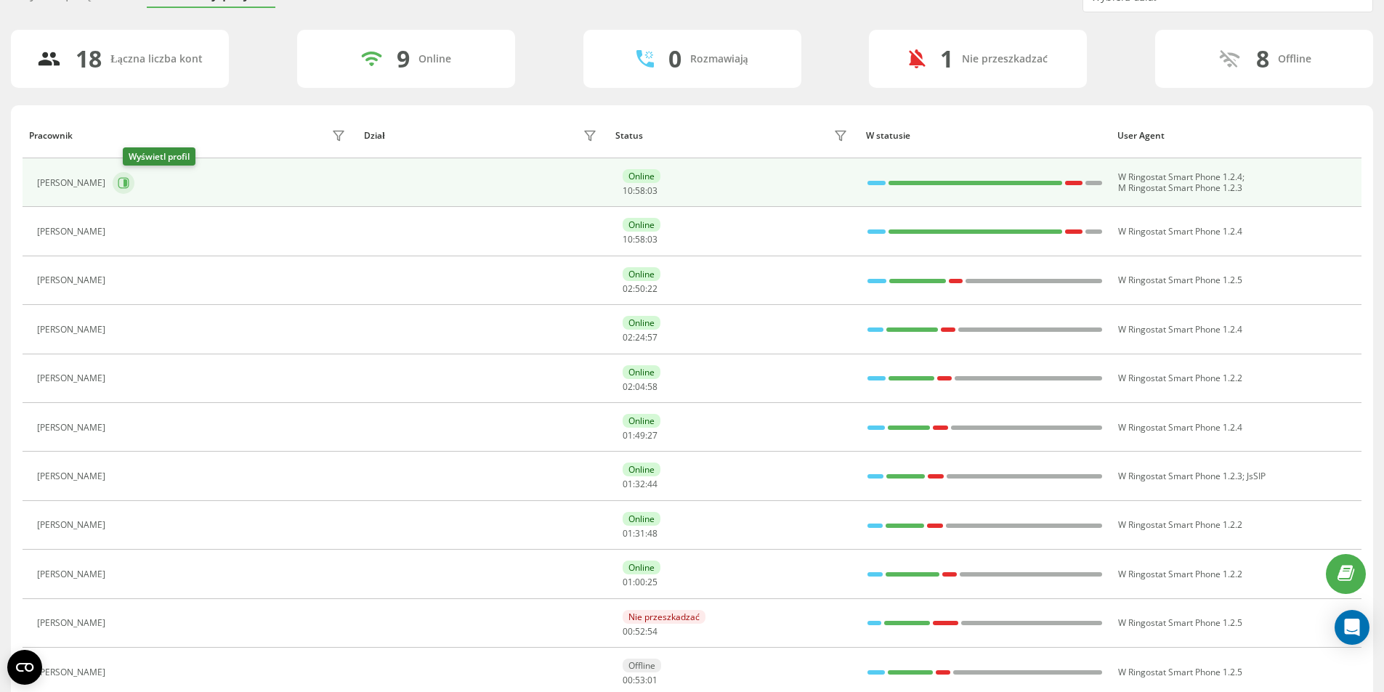 The width and height of the screenshot is (1384, 692). Describe the element at coordinates (719, 59) in the screenshot. I see `div: Rozmawiają` at that location.